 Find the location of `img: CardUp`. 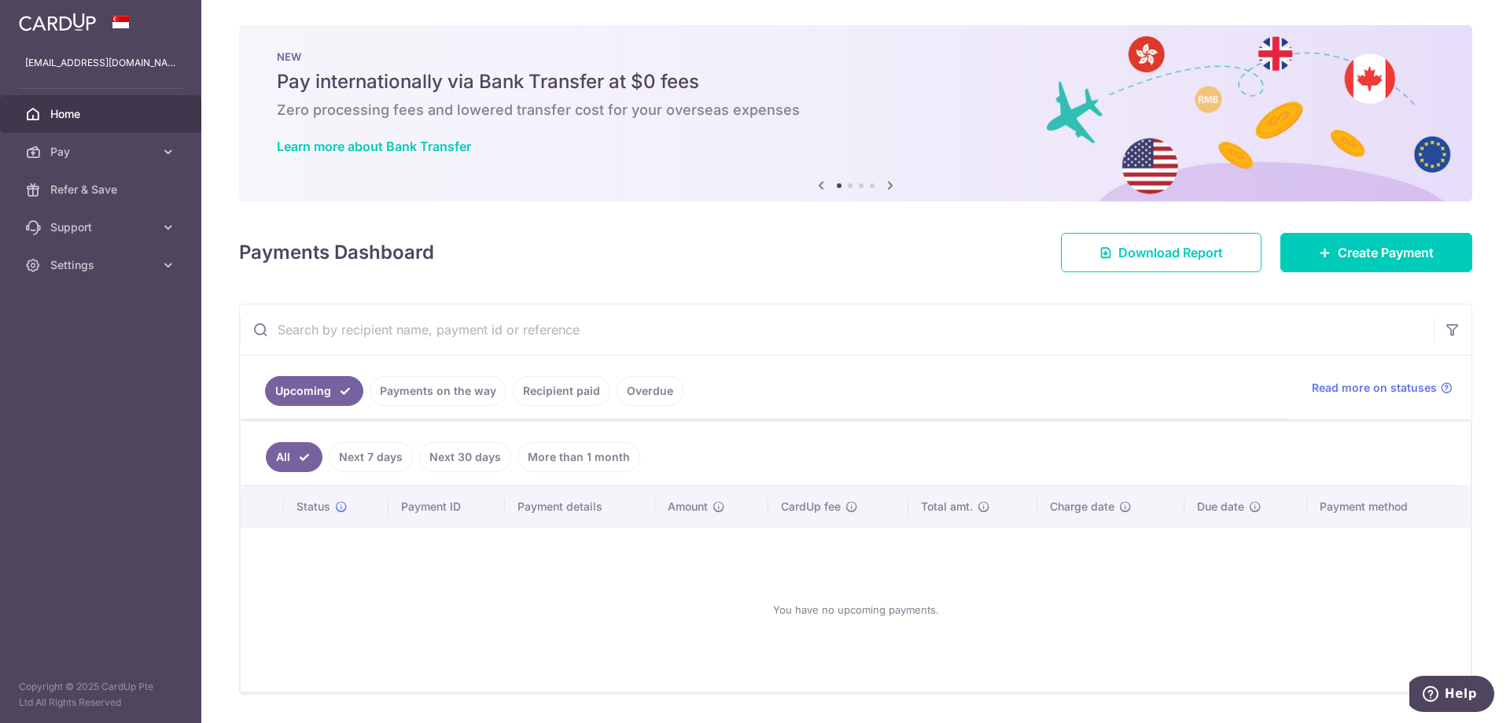

img: CardUp is located at coordinates (57, 22).